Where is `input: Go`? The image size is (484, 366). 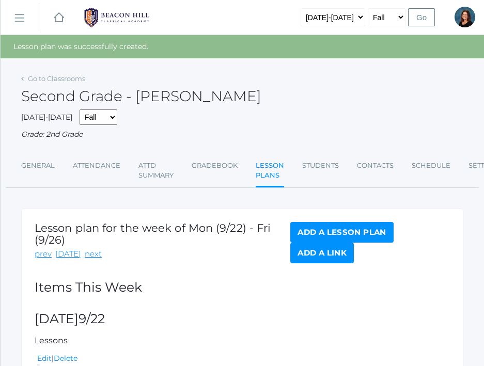
input: Go is located at coordinates (422, 17).